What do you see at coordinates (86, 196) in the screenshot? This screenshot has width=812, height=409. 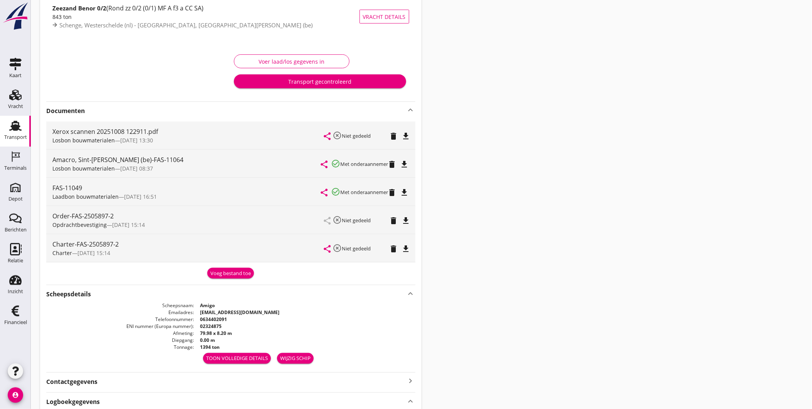 I see `span: Laadbon bouwmaterialen` at bounding box center [86, 196].